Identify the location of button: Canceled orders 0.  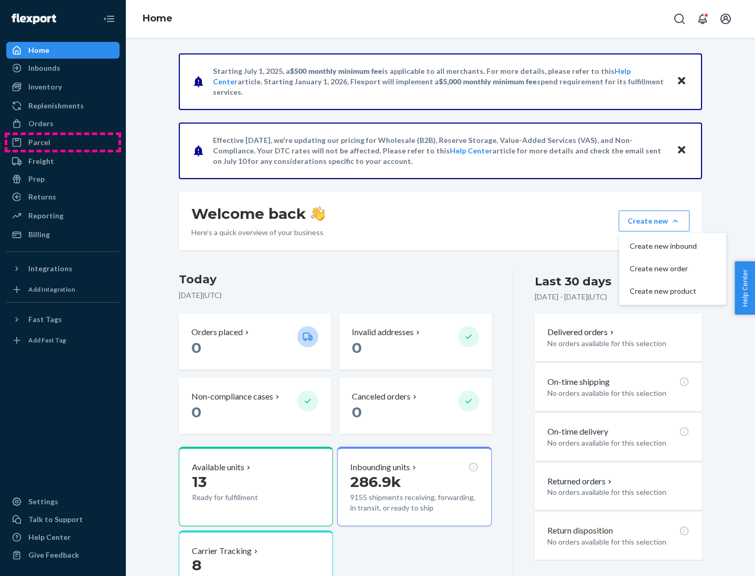
(415, 406).